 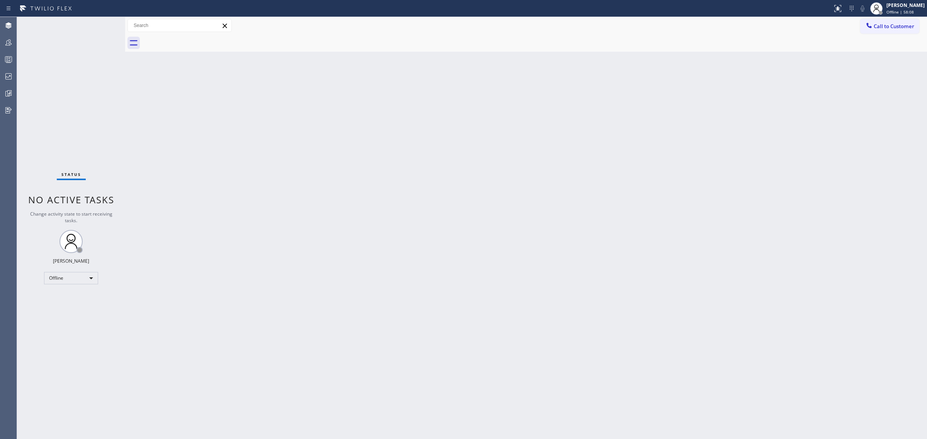 I want to click on span: Call to Customer, so click(x=893, y=26).